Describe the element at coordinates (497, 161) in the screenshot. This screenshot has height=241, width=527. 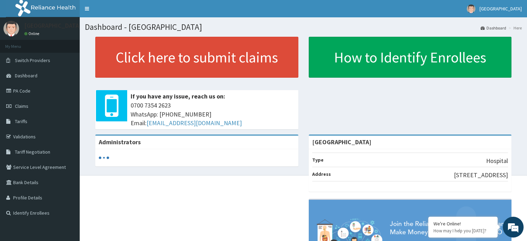
I see `p: Hospital` at that location.